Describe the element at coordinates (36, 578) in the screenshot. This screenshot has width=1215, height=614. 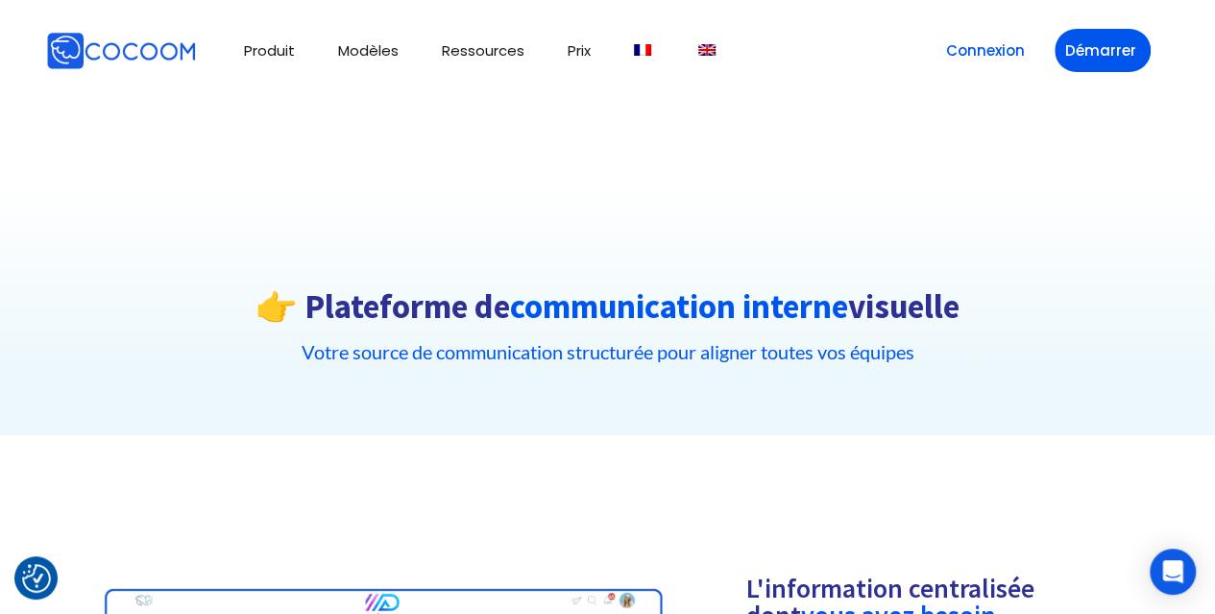
I see `button: Consent Preferences` at that location.